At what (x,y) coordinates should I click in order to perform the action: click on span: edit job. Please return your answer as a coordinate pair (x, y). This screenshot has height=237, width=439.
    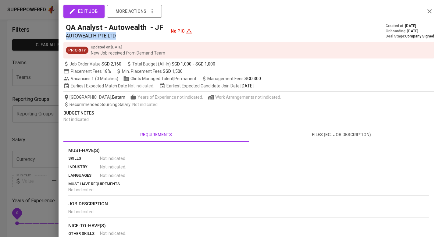
    Looking at the image, I should click on (84, 11).